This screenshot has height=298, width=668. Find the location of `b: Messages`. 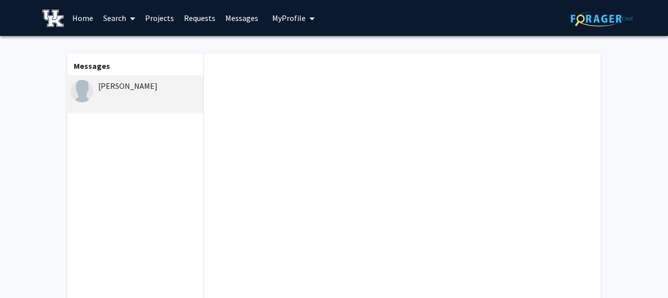

b: Messages is located at coordinates (92, 66).